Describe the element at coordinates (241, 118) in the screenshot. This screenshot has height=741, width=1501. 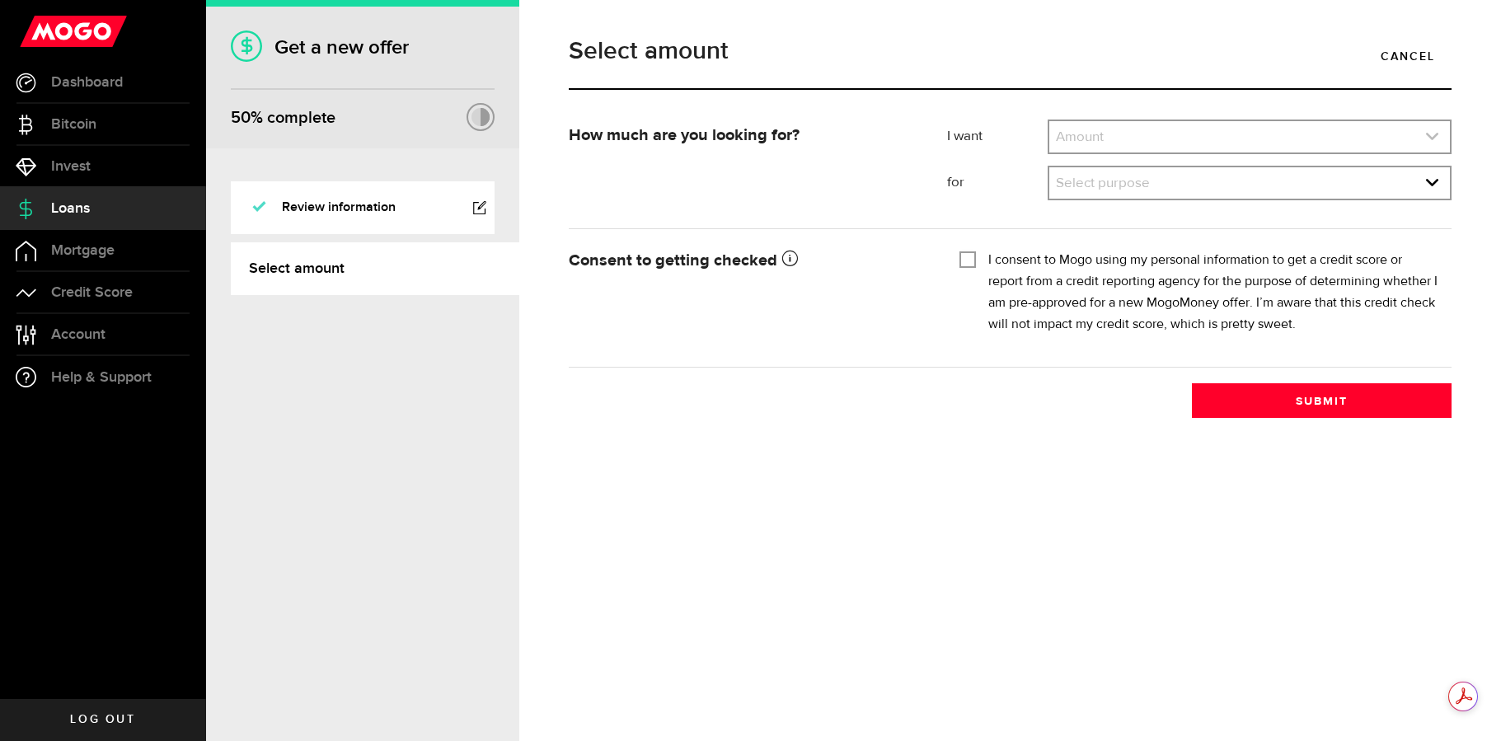
I see `span: 50` at that location.